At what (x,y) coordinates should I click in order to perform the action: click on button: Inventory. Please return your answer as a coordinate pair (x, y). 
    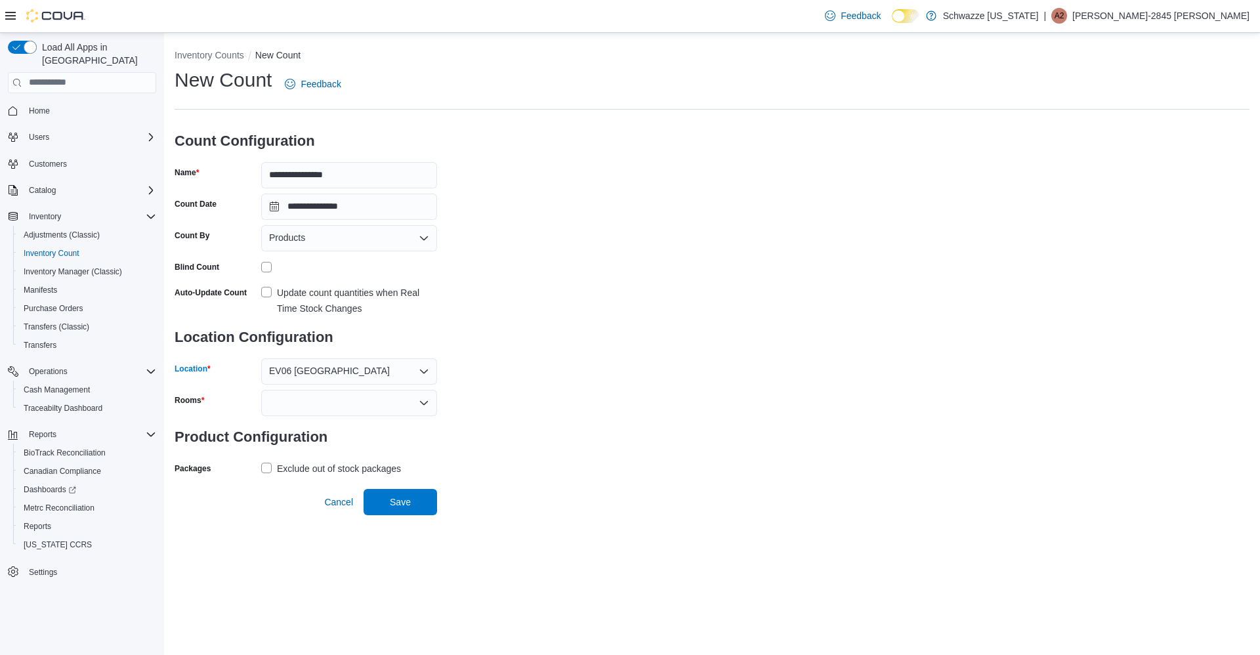
    Looking at the image, I should click on (45, 217).